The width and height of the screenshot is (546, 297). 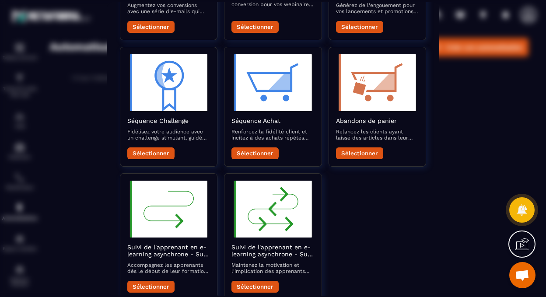 I want to click on p: Relancez les clients ayant laissé des articles dans leur panier avec une séquence d'emails rappel..., so click(x=377, y=135).